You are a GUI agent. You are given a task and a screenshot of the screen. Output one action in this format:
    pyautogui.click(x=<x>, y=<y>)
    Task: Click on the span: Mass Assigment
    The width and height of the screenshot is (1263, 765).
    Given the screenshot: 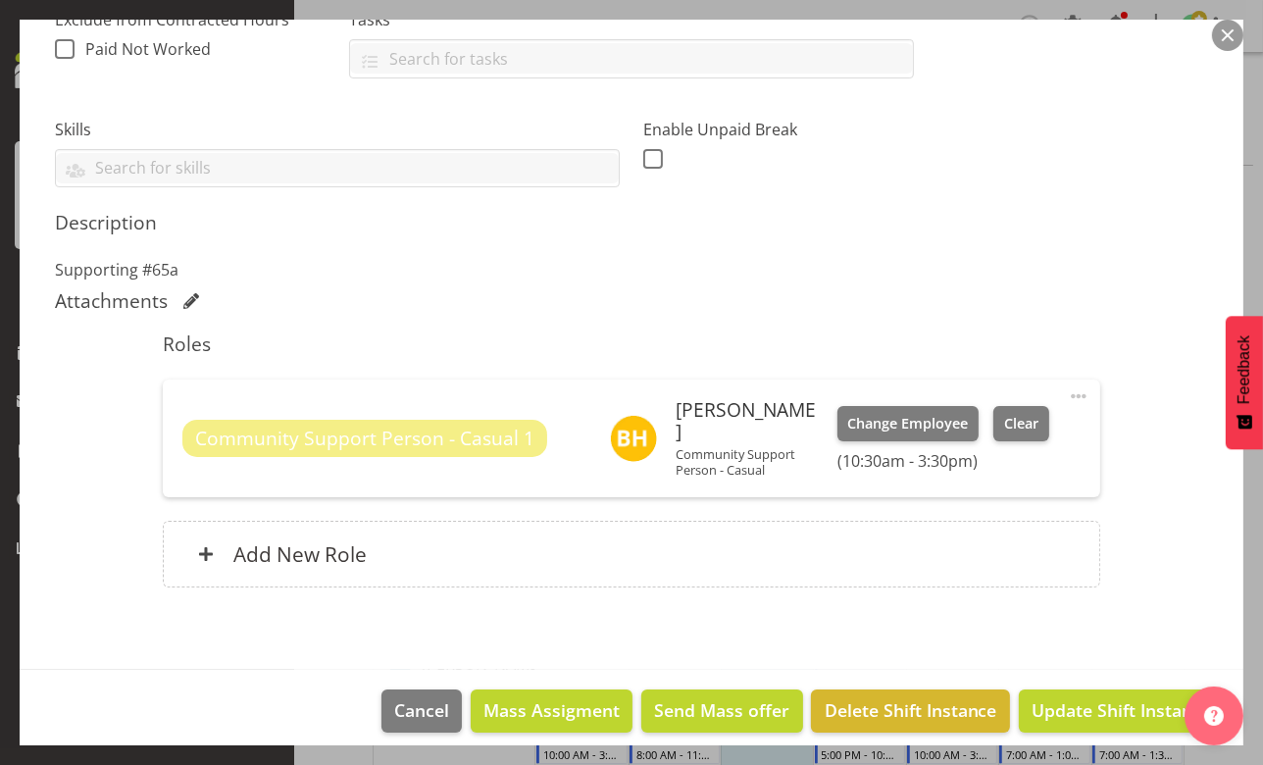 What is the action you would take?
    pyautogui.click(x=551, y=710)
    